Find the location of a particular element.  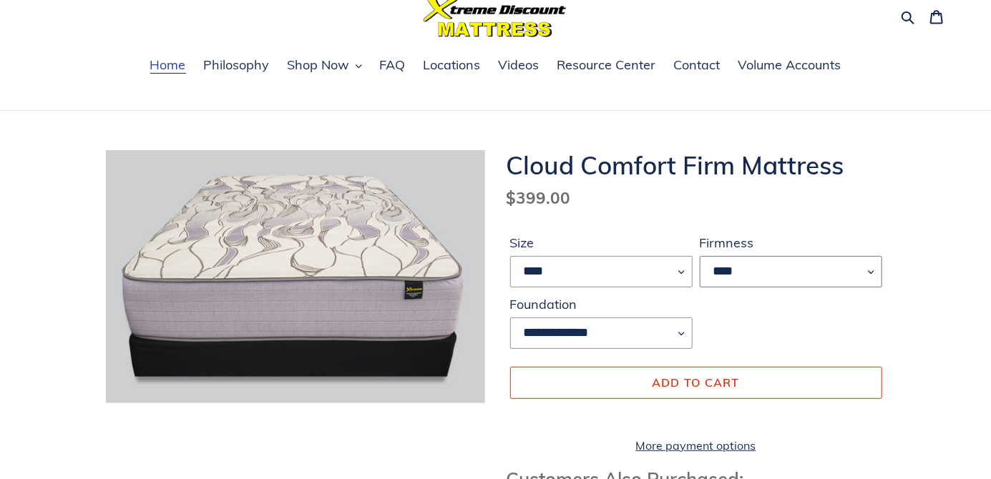

span: Locations is located at coordinates (452, 65).